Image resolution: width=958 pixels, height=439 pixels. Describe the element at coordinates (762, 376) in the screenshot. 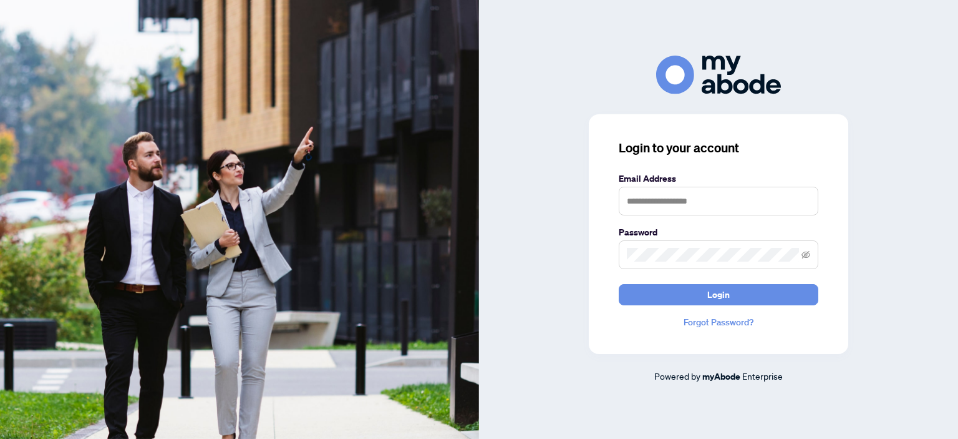

I see `span: Enterprise` at that location.